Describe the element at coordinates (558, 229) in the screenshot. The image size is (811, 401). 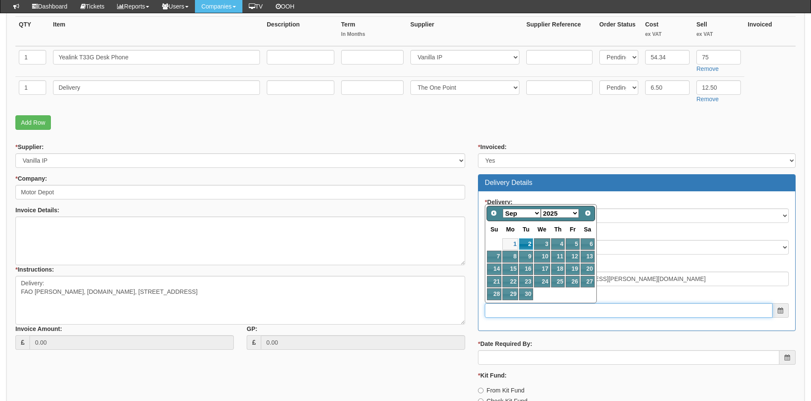
I see `span: Thursday` at that location.